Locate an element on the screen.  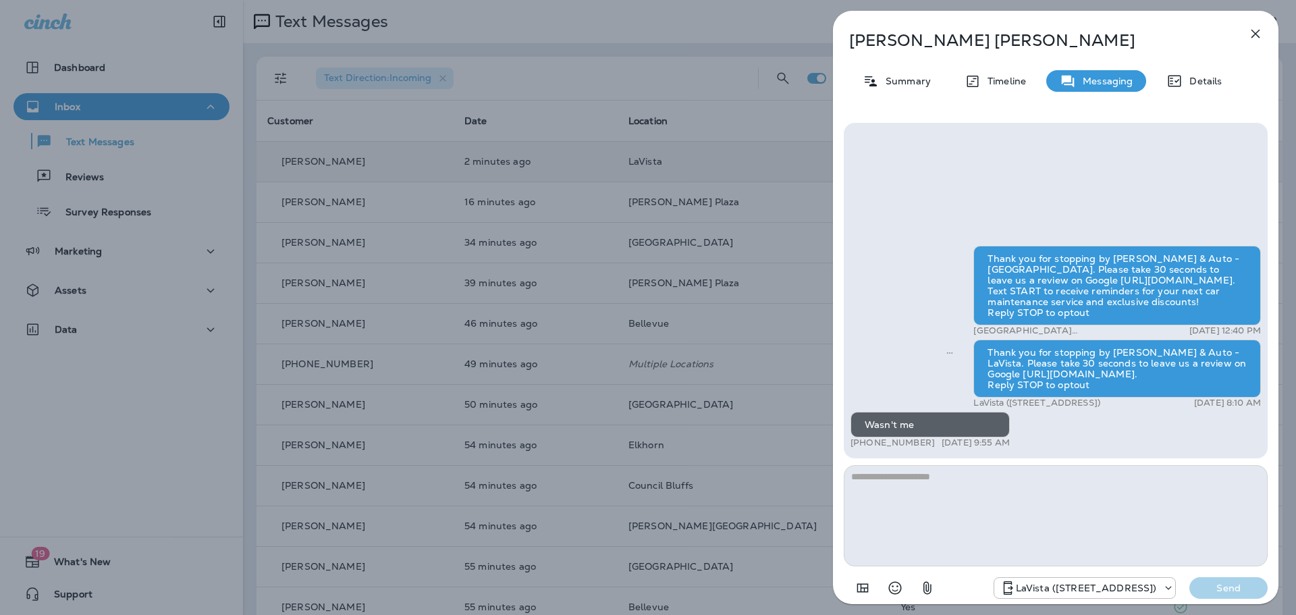
p: Timeline is located at coordinates (1003, 81).